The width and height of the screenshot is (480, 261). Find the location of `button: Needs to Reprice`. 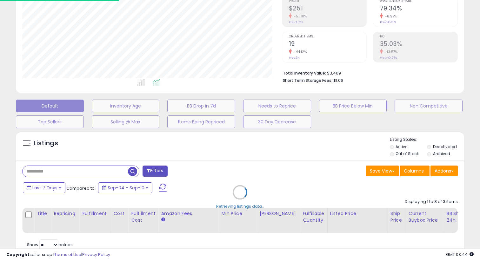

button: Needs to Reprice is located at coordinates (277, 106).